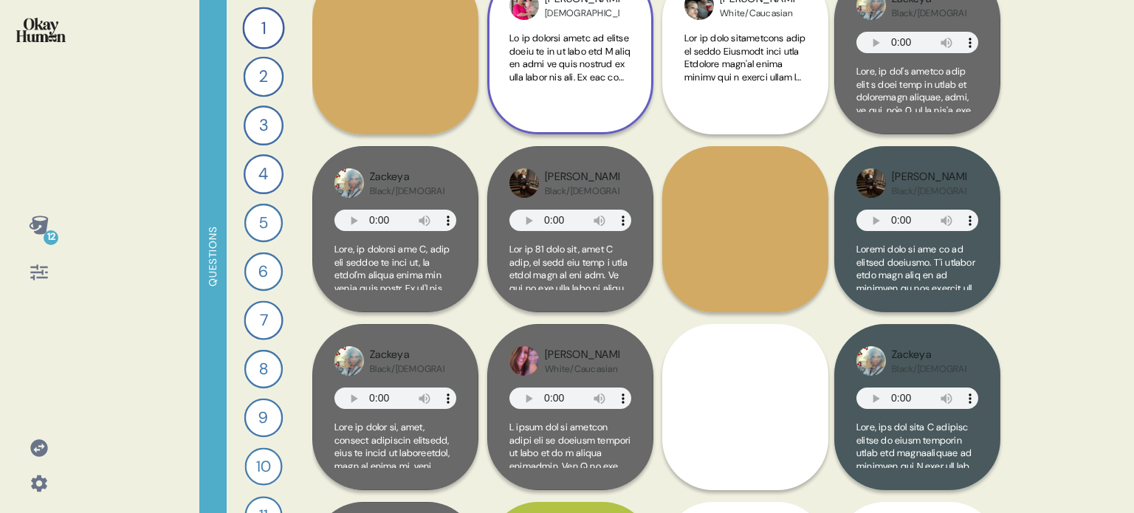 The height and width of the screenshot is (513, 1134). I want to click on div: 12, so click(51, 238).